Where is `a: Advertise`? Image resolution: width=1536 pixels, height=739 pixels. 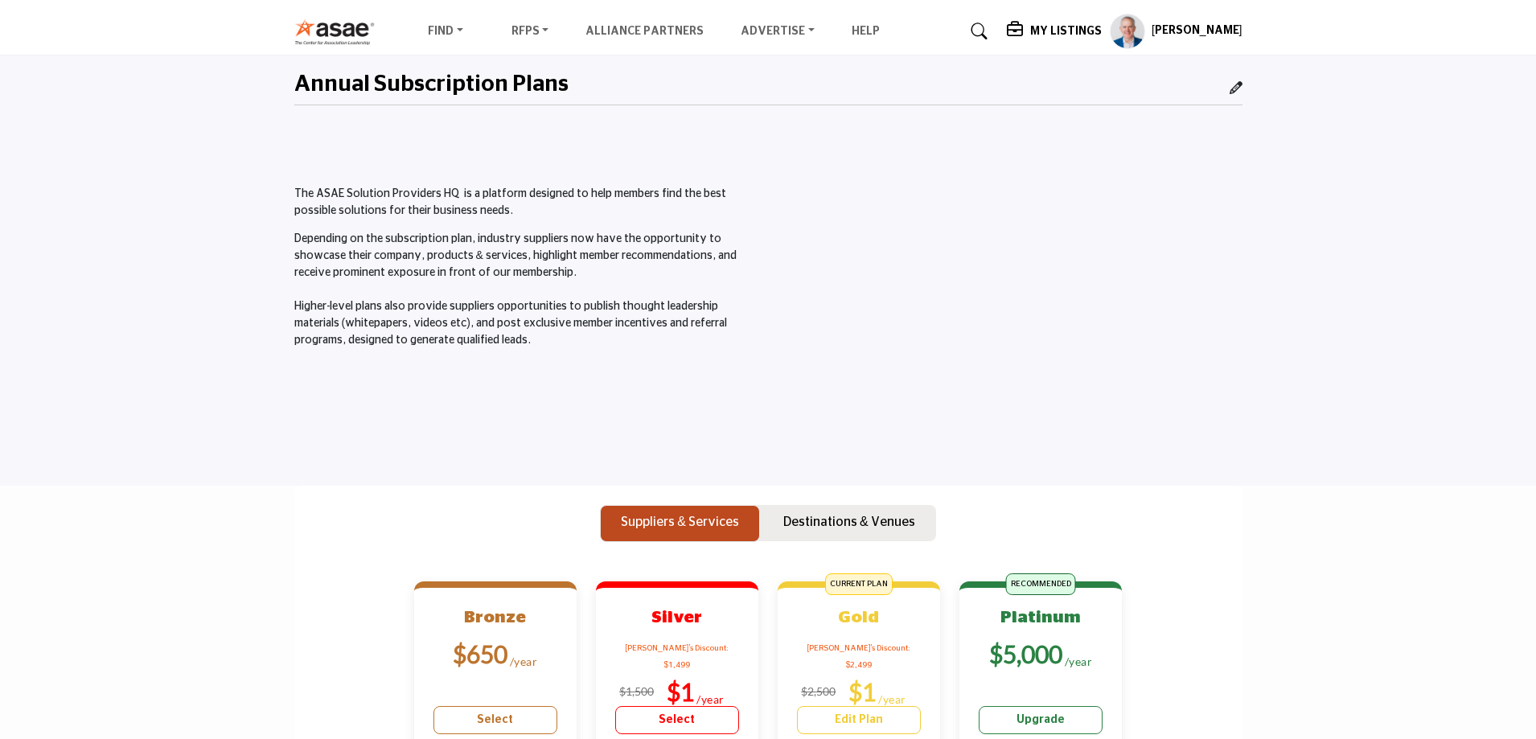 a: Advertise is located at coordinates (778, 31).